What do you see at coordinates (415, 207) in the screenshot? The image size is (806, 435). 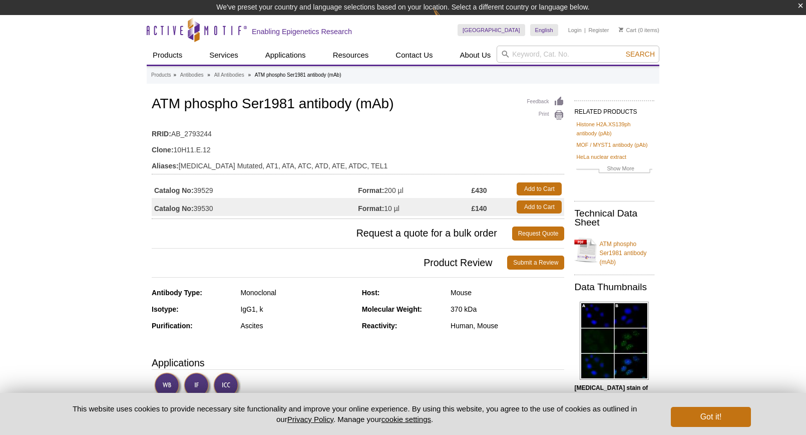 I see `td: 10 µl` at bounding box center [415, 207].